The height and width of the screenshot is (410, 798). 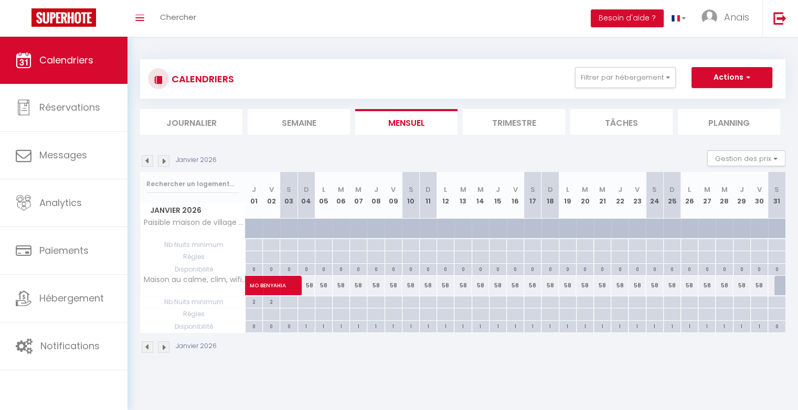 I want to click on th: 23, so click(x=637, y=195).